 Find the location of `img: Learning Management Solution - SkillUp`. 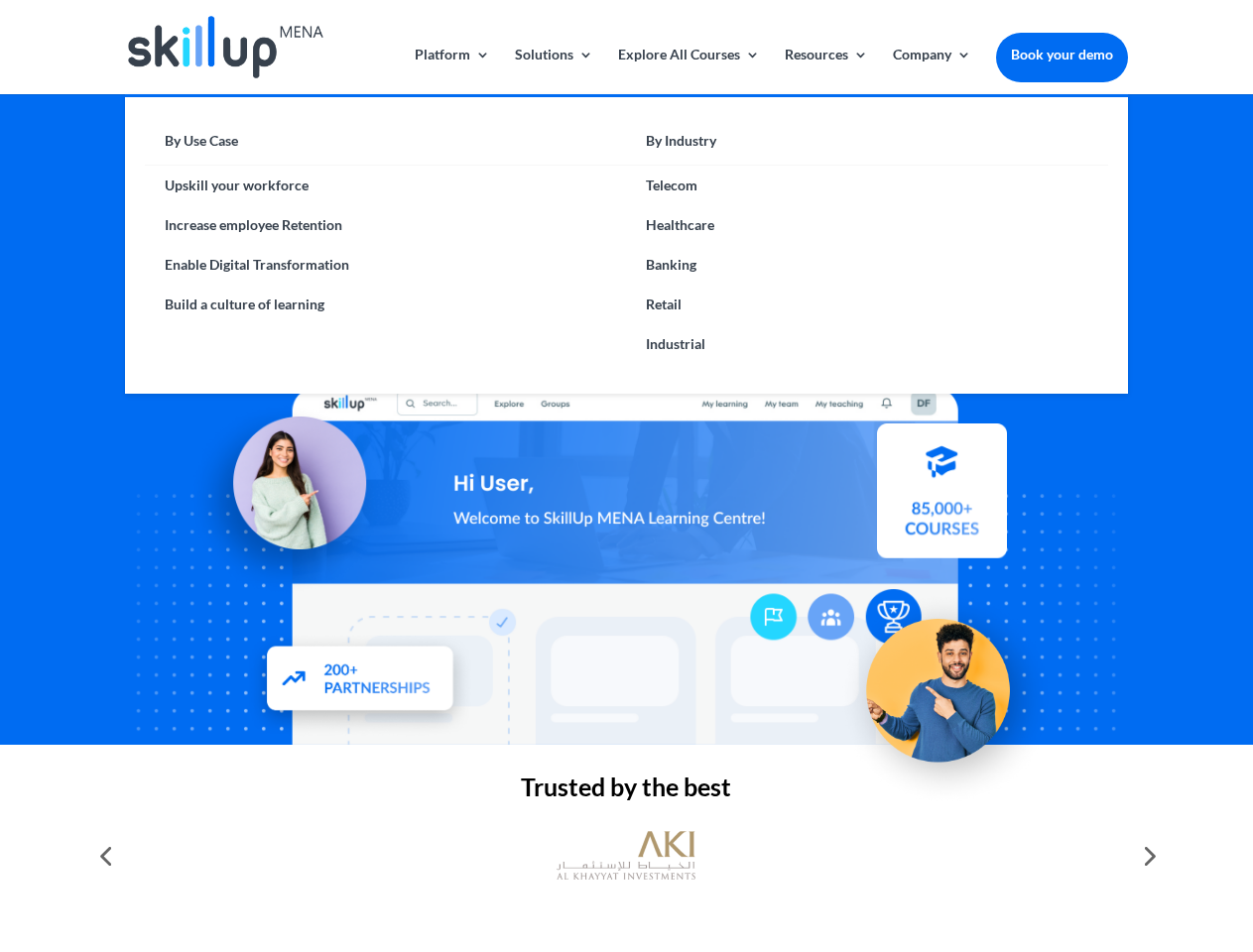

img: Learning Management Solution - SkillUp is located at coordinates (285, 494).